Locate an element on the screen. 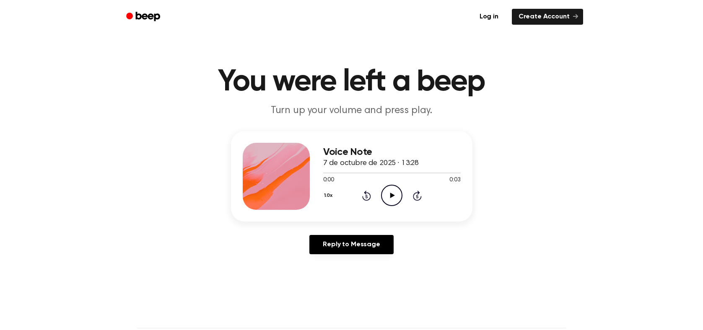 The image size is (703, 330). h3: Voice Note is located at coordinates (392, 152).